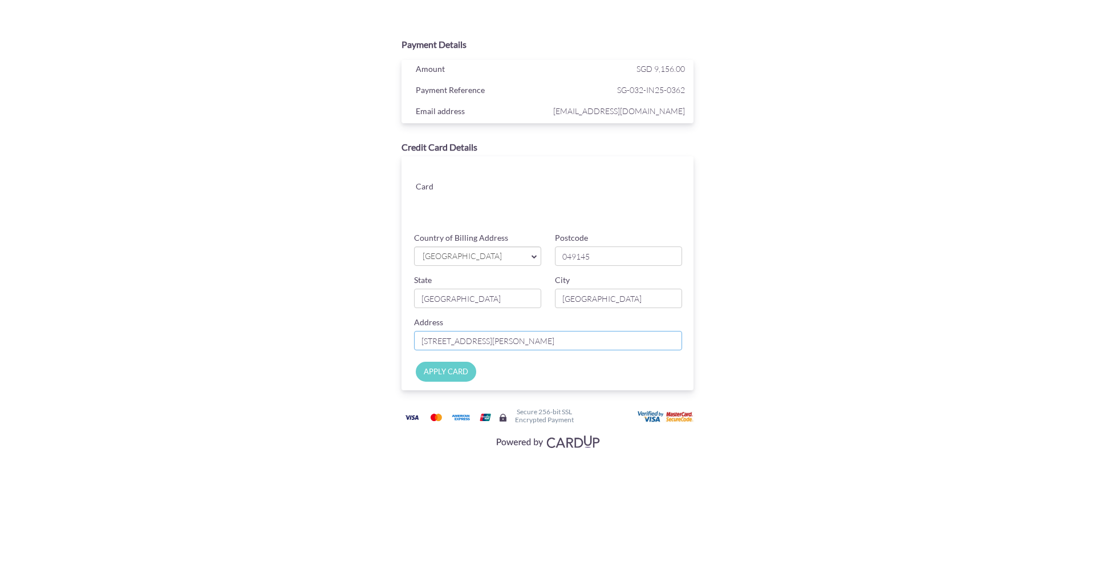 This screenshot has height=566, width=1095. I want to click on img: Union Pay, so click(486, 417).